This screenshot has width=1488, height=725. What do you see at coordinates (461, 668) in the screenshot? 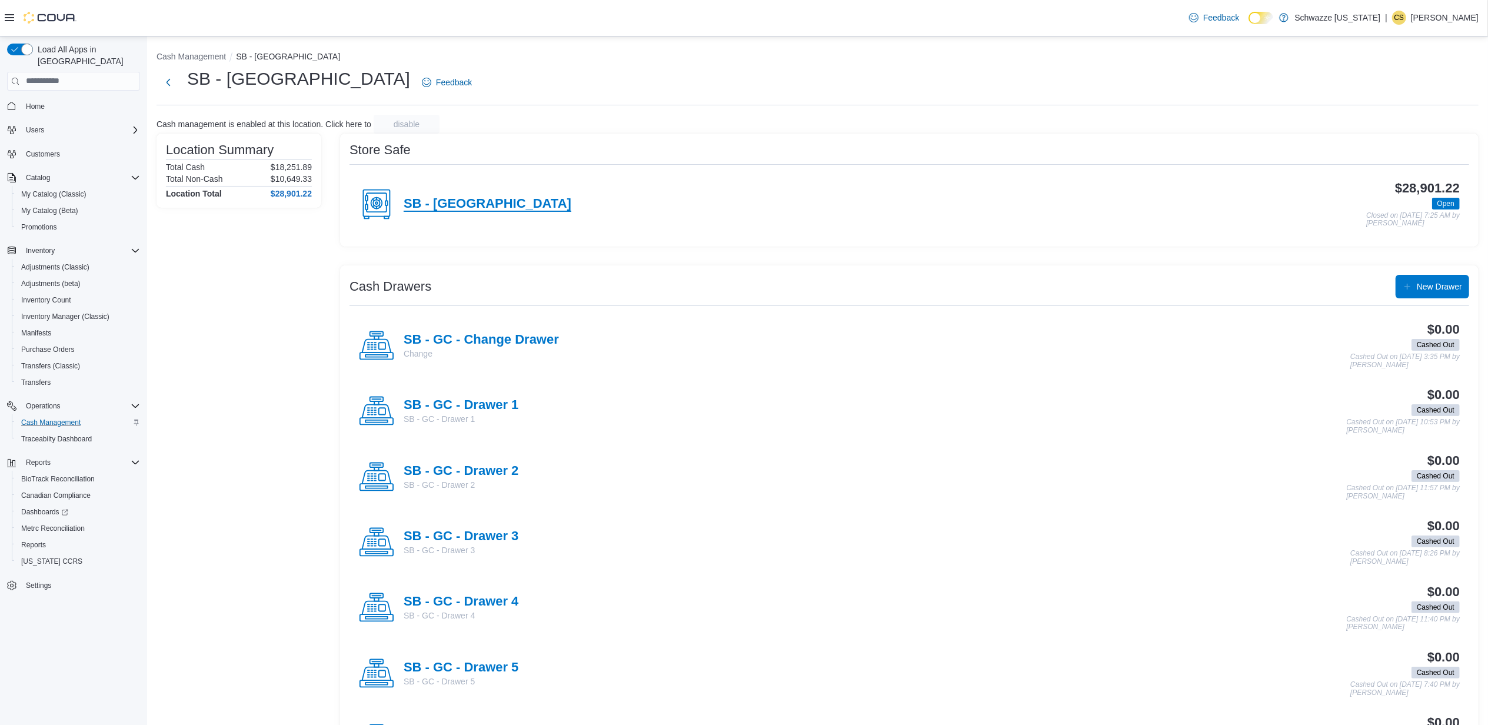
I see `h4: SB - GC - Drawer 5` at bounding box center [461, 668].